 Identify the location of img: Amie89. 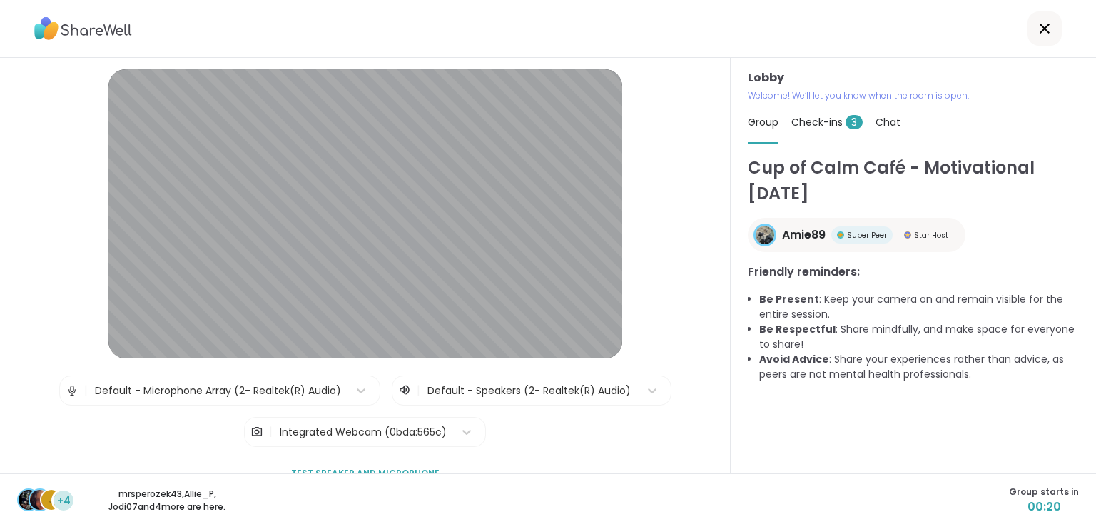
(765, 235).